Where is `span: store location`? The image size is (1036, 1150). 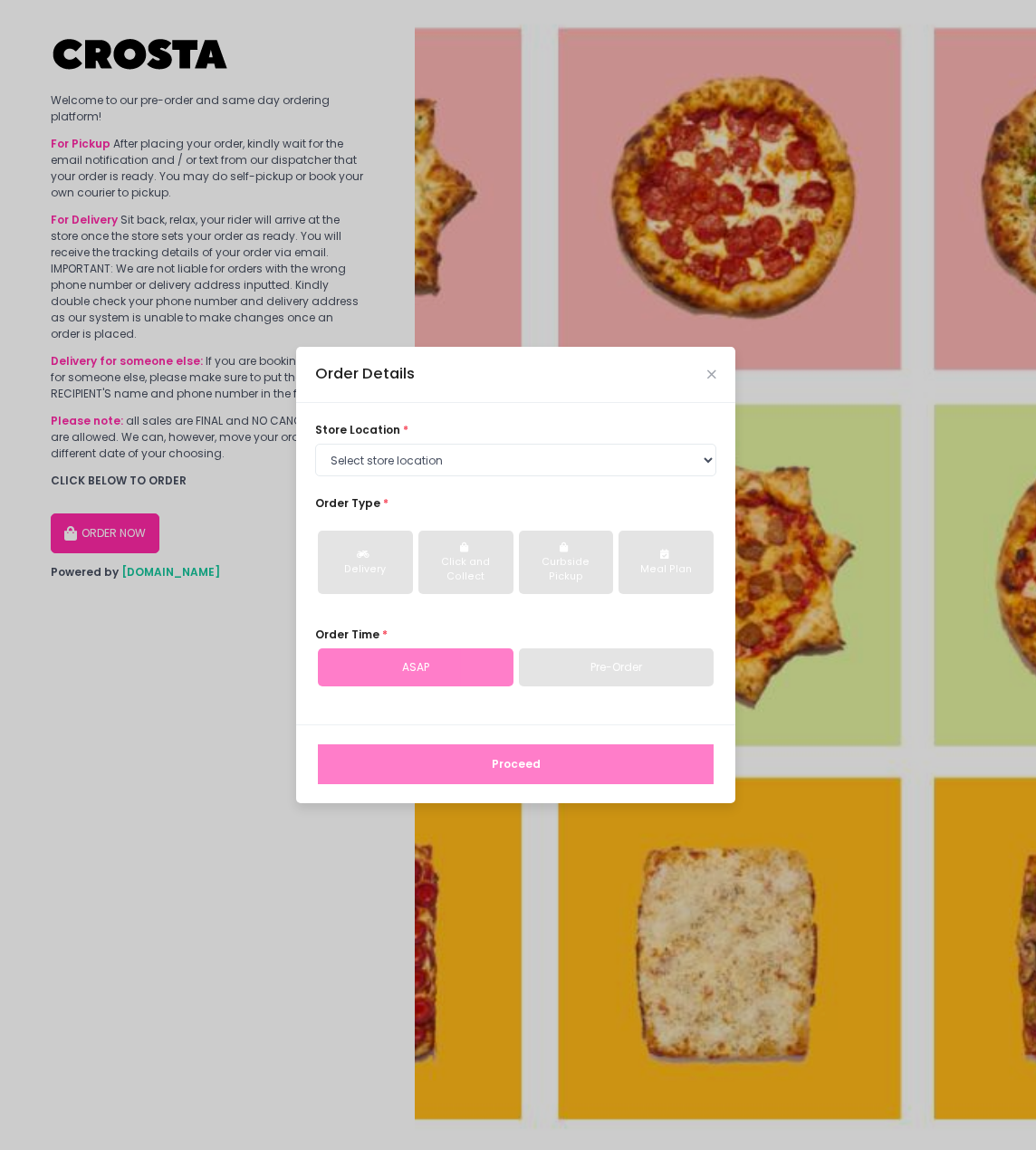 span: store location is located at coordinates (357, 430).